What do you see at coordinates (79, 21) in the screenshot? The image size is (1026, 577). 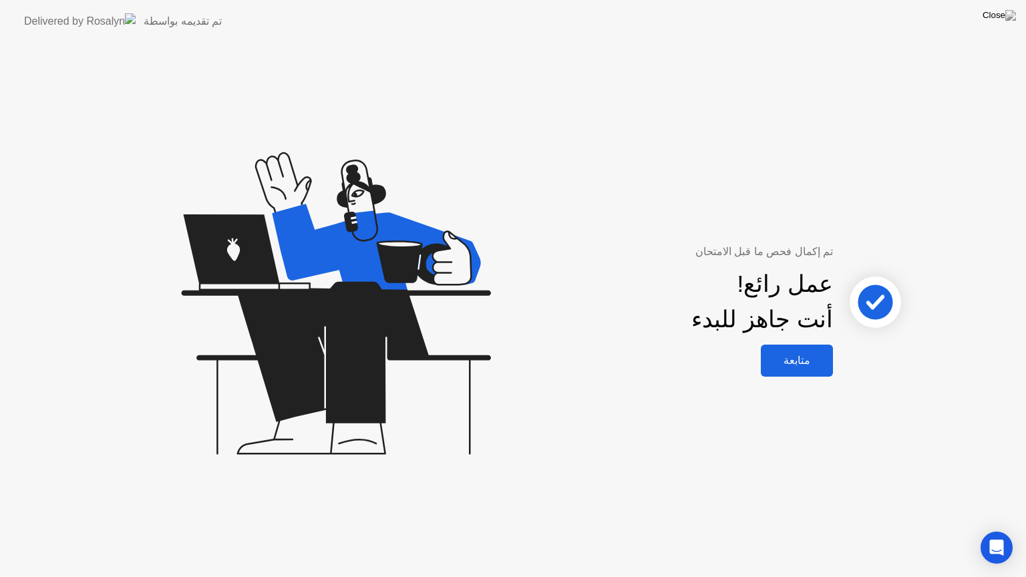 I see `img: Delivered by Rosalyn` at bounding box center [79, 21].